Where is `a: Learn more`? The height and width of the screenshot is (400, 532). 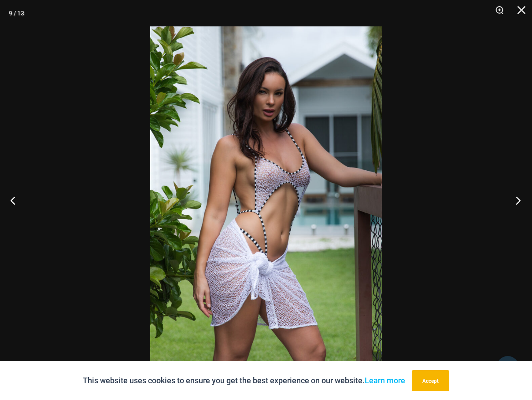
a: Learn more is located at coordinates (385, 380).